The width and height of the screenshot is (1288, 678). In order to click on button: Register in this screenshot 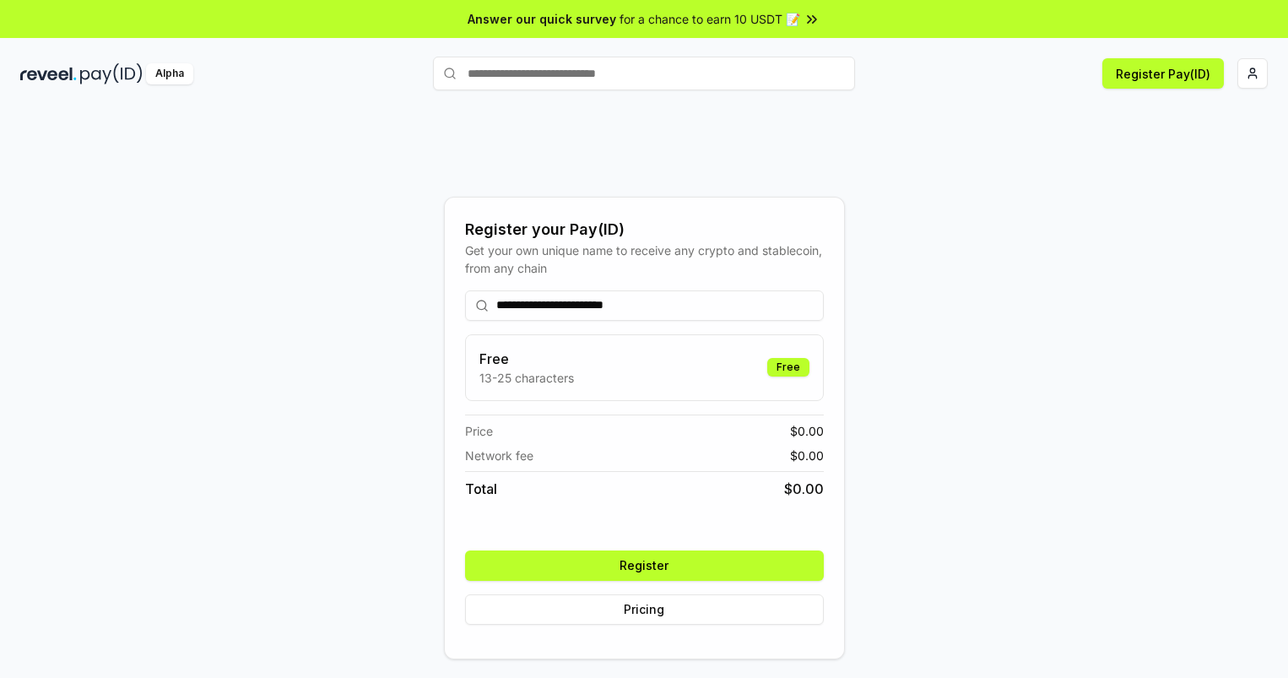, I will do `click(644, 566)`.